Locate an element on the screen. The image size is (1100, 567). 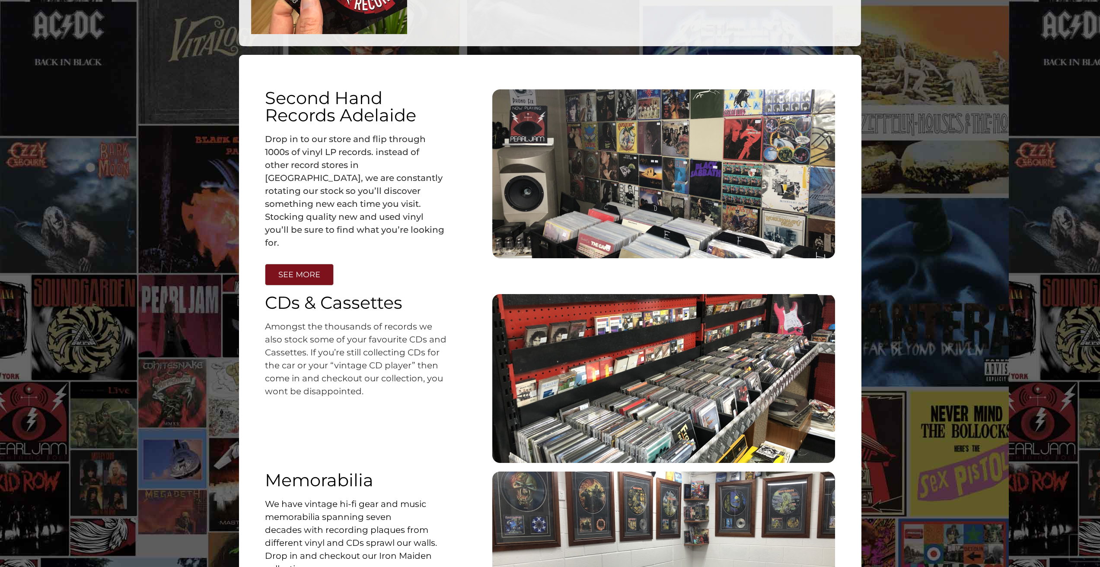
img: vinyl home is located at coordinates (663, 174).